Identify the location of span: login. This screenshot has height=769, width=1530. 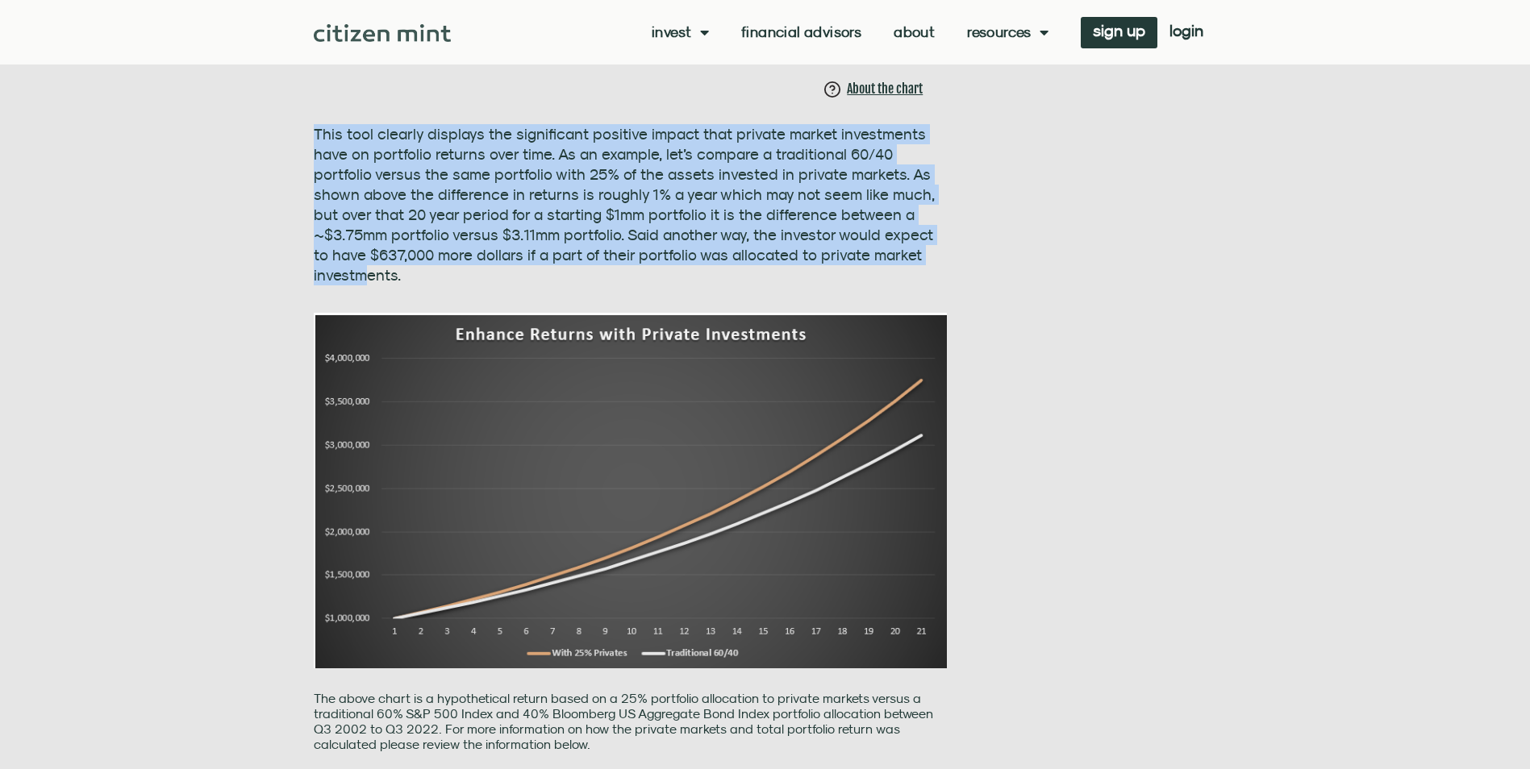
(1186, 31).